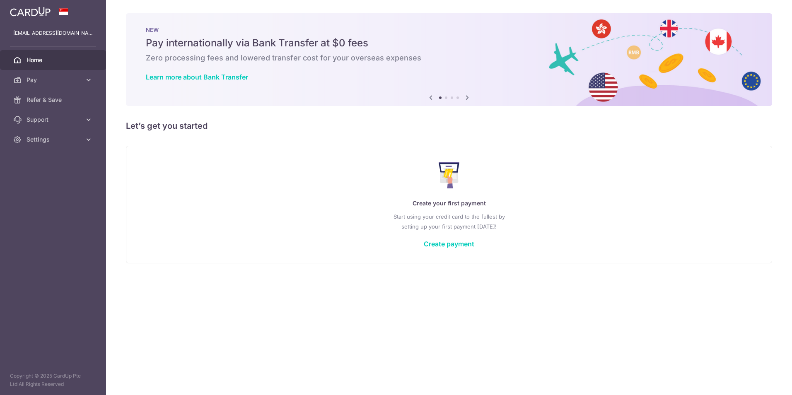 This screenshot has height=395, width=792. What do you see at coordinates (449, 126) in the screenshot?
I see `h5: Let’s get you started` at bounding box center [449, 126].